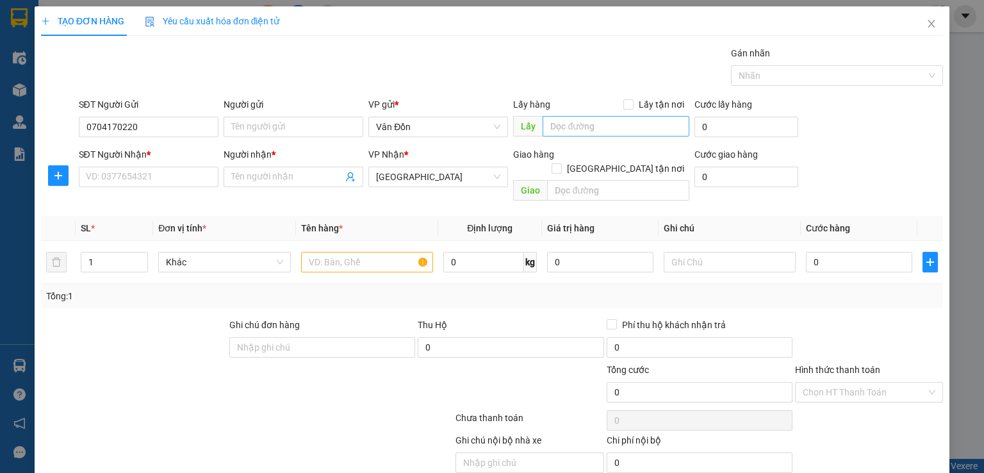  What do you see at coordinates (528, 126) in the screenshot?
I see `span: Lấy` at bounding box center [528, 126].